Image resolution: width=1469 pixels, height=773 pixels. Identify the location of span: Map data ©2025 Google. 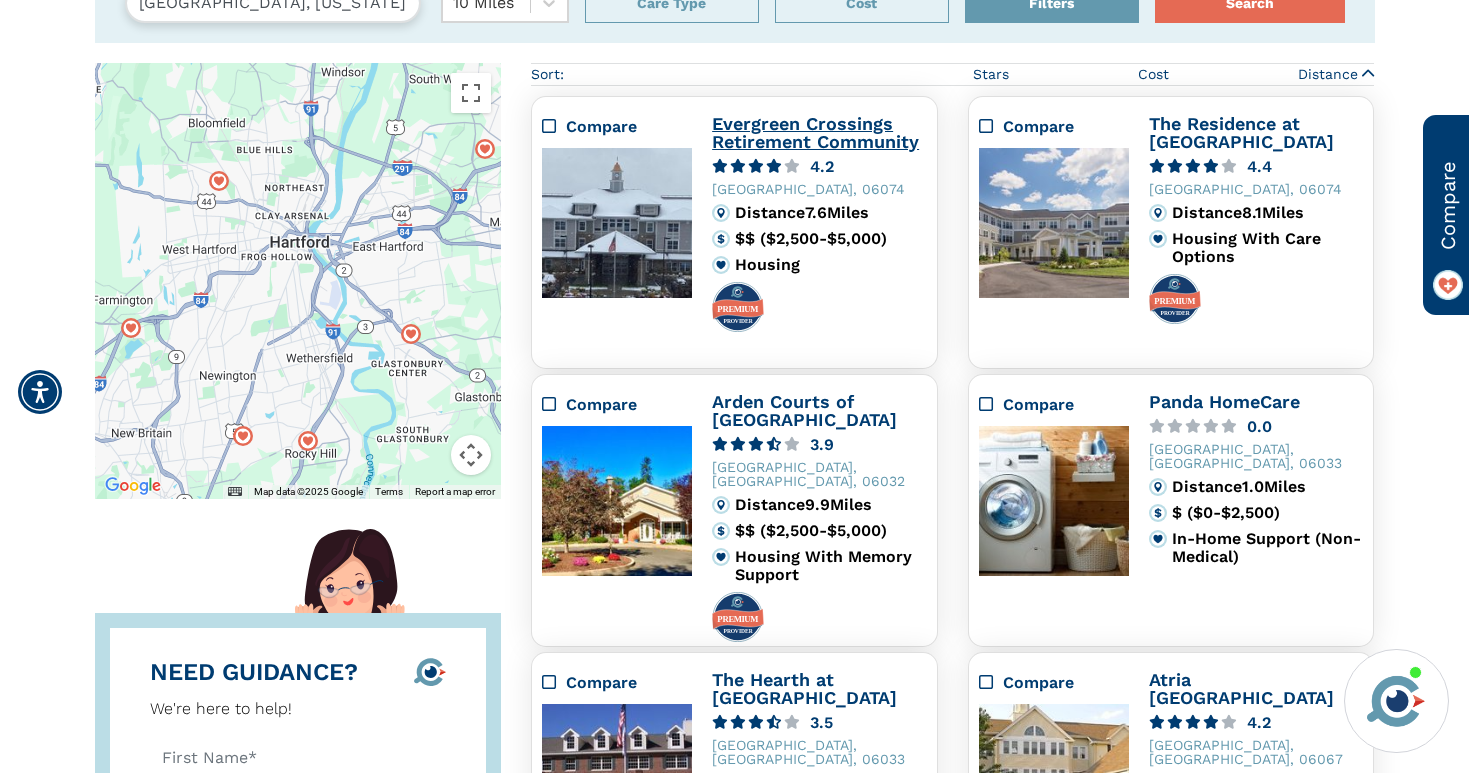
(308, 491).